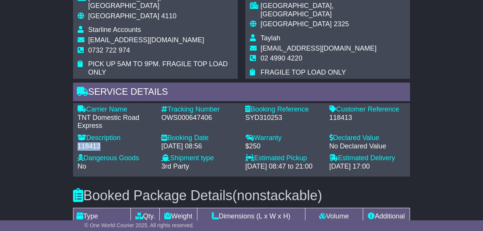  What do you see at coordinates (367, 158) in the screenshot?
I see `div: Estimated Delivery` at bounding box center [367, 158].